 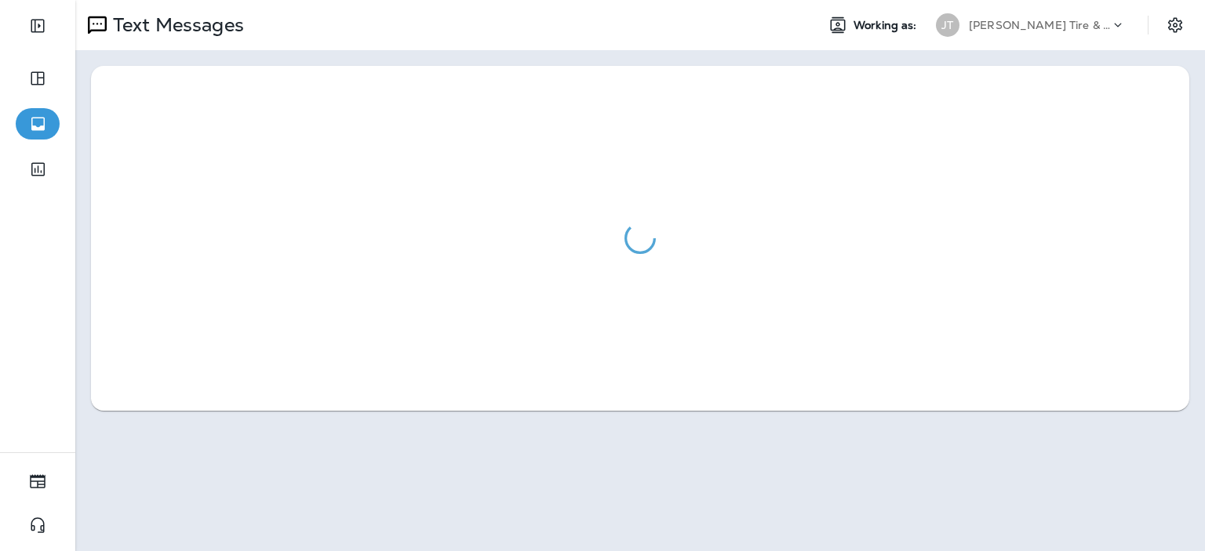 What do you see at coordinates (175, 25) in the screenshot?
I see `p: Text Messages` at bounding box center [175, 25].